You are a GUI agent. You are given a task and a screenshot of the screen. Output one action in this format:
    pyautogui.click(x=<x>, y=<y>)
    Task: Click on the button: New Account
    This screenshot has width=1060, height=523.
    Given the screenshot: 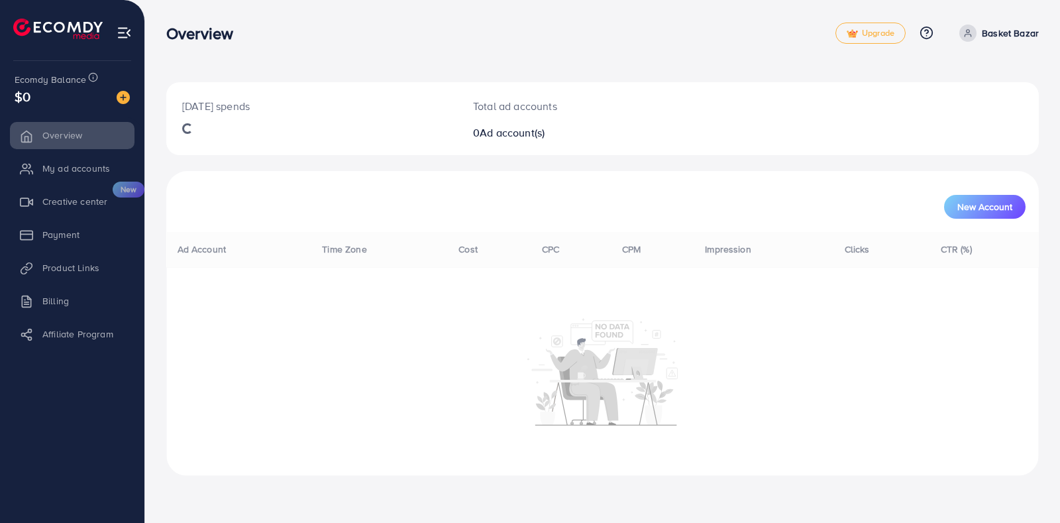 What is the action you would take?
    pyautogui.click(x=984, y=207)
    